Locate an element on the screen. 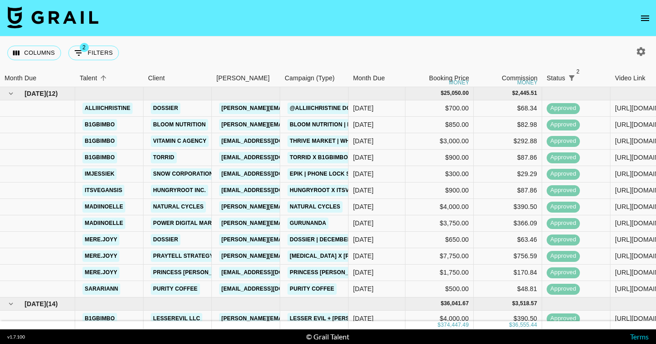 The width and height of the screenshot is (656, 344). a: sarariann is located at coordinates (101, 288).